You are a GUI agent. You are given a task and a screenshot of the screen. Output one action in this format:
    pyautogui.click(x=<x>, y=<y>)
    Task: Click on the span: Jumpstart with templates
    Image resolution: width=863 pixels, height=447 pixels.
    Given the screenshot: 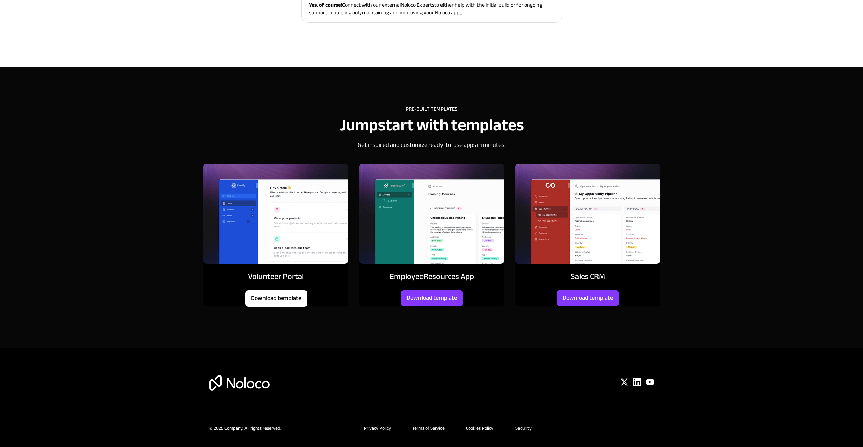 What is the action you would take?
    pyautogui.click(x=432, y=125)
    